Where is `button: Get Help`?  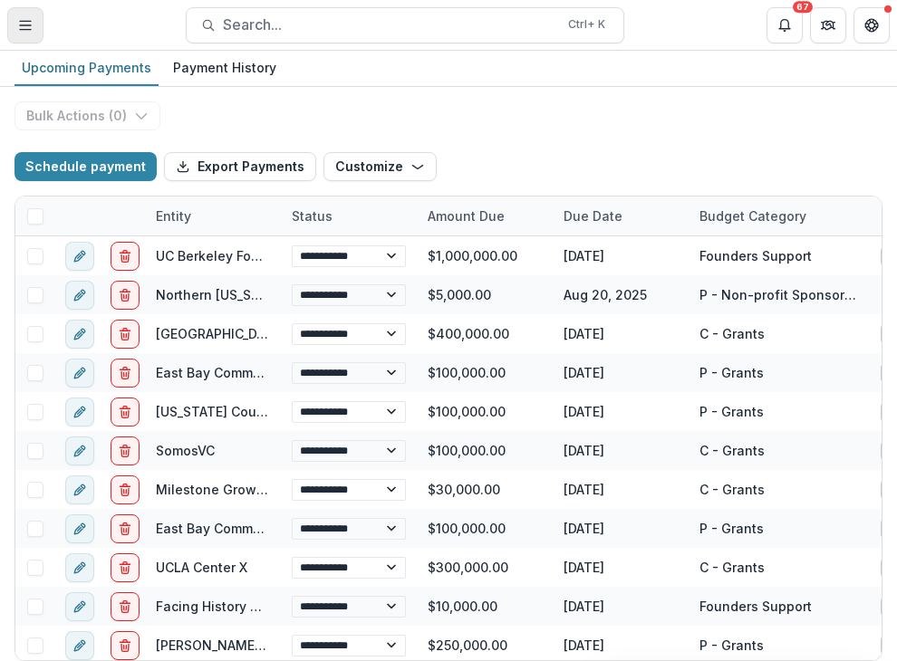 button: Get Help is located at coordinates (872, 25).